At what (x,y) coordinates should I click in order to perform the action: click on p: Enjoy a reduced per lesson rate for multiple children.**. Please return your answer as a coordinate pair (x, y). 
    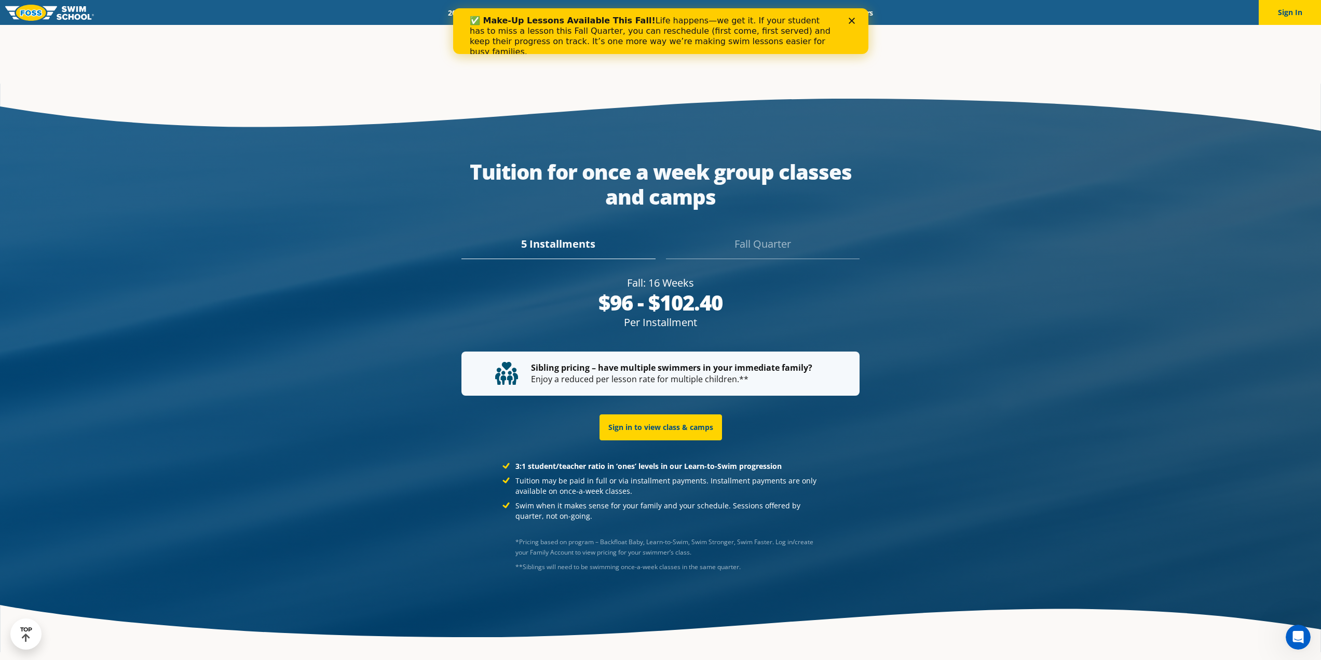
    Looking at the image, I should click on (660, 373).